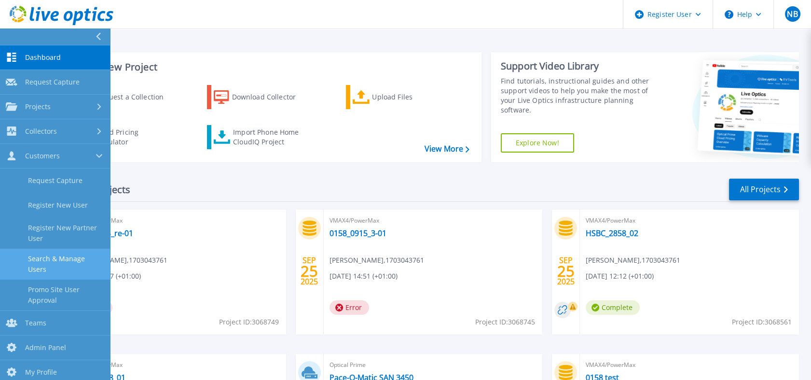 The height and width of the screenshot is (380, 811). What do you see at coordinates (762, 322) in the screenshot?
I see `span: Project ID: 3068561` at bounding box center [762, 322].